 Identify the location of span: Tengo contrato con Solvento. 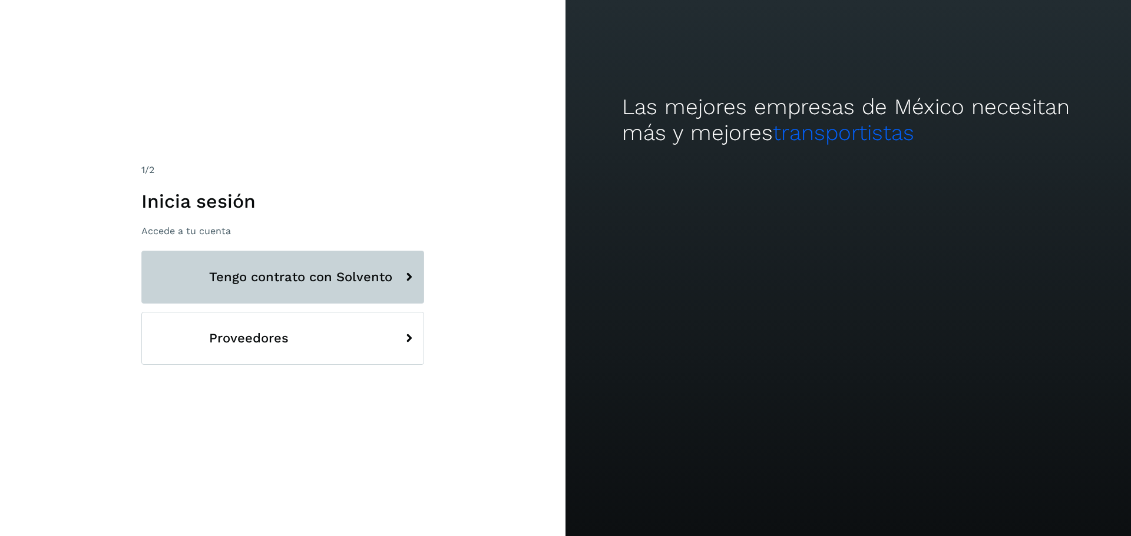
(300, 277).